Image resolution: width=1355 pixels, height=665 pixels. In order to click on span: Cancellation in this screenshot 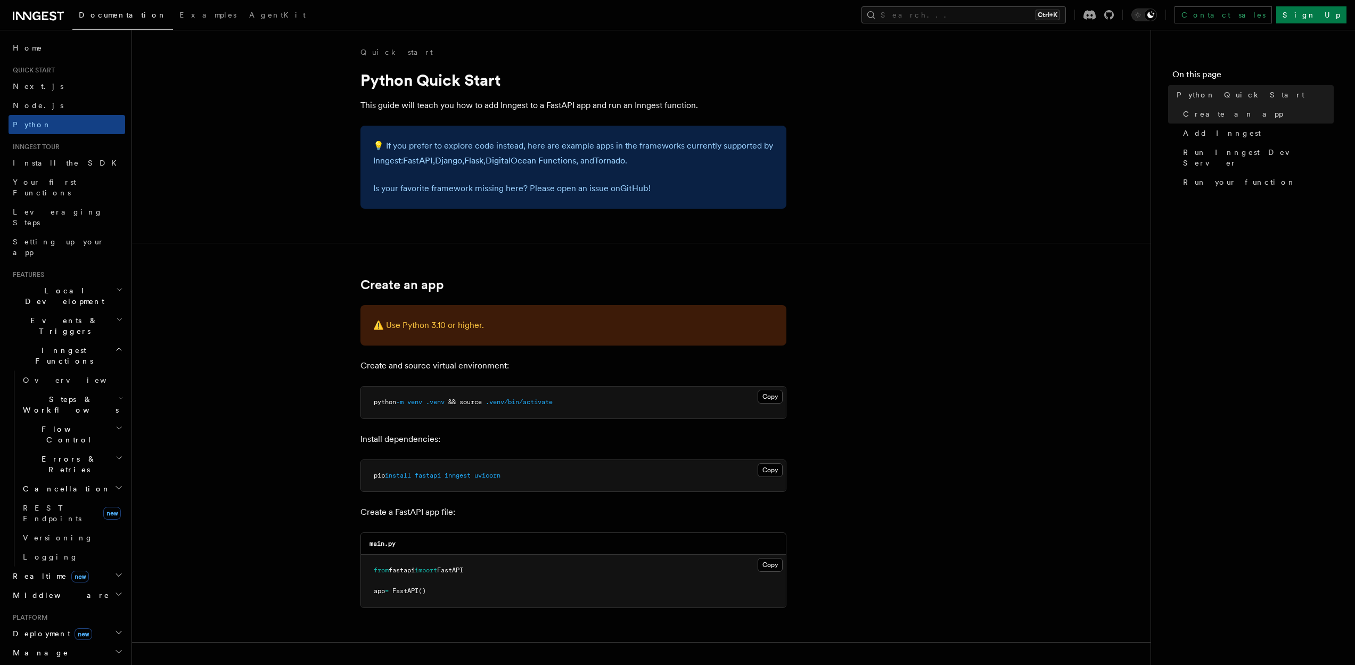, I will do `click(64, 489)`.